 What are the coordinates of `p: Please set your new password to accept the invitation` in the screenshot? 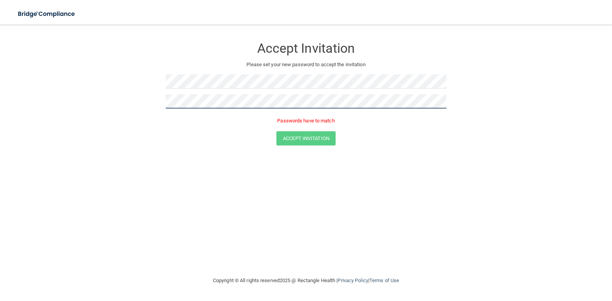 It's located at (306, 65).